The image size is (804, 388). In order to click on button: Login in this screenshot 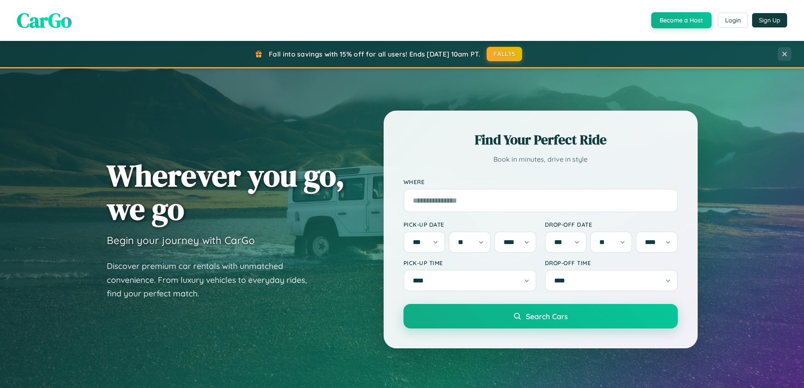, I will do `click(733, 20)`.